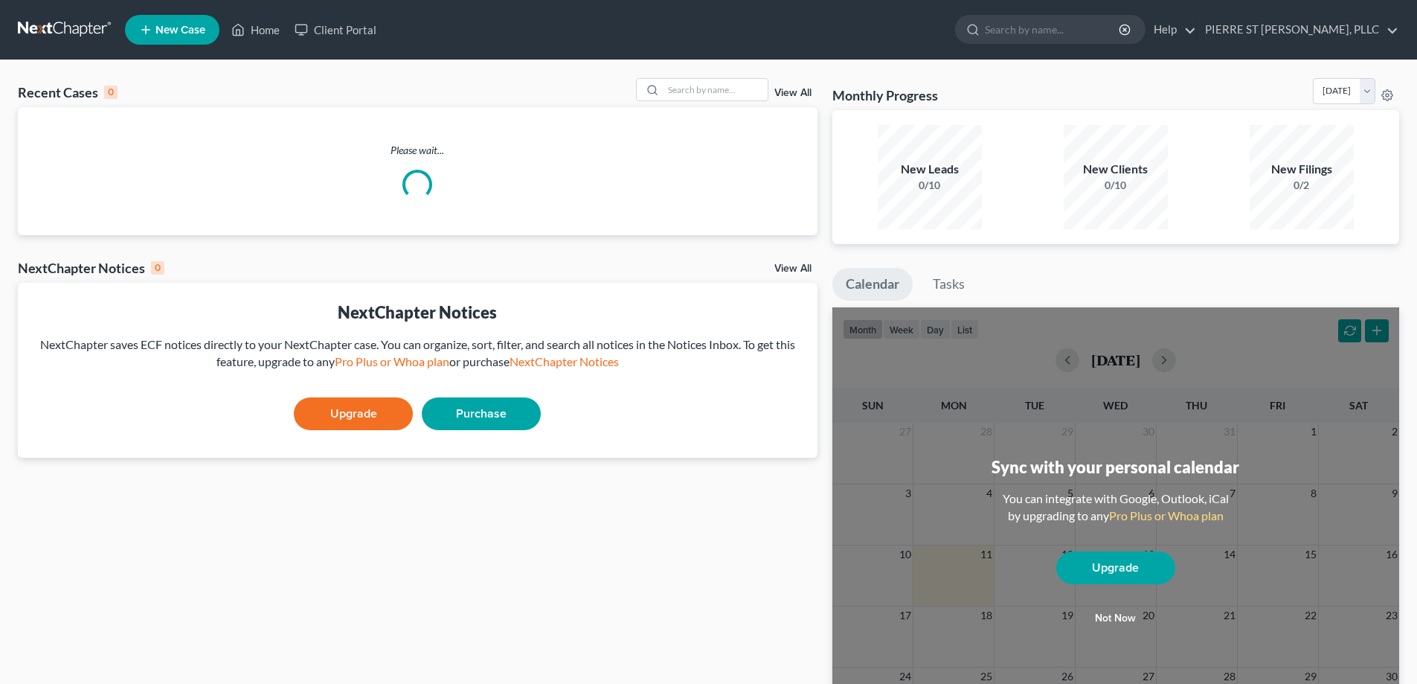 The image size is (1417, 684). What do you see at coordinates (873, 284) in the screenshot?
I see `a: Calendar` at bounding box center [873, 284].